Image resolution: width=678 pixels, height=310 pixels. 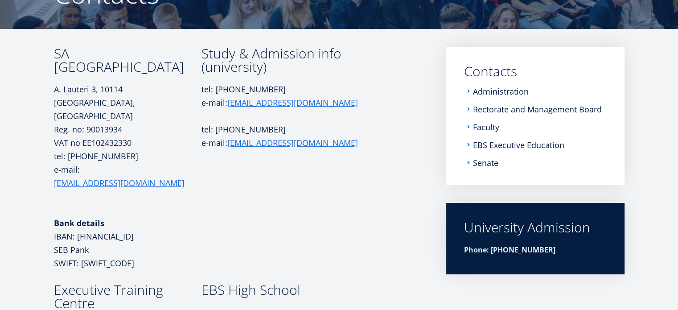 What do you see at coordinates (286, 143) in the screenshot?
I see `p: e-mail:` at bounding box center [286, 143].